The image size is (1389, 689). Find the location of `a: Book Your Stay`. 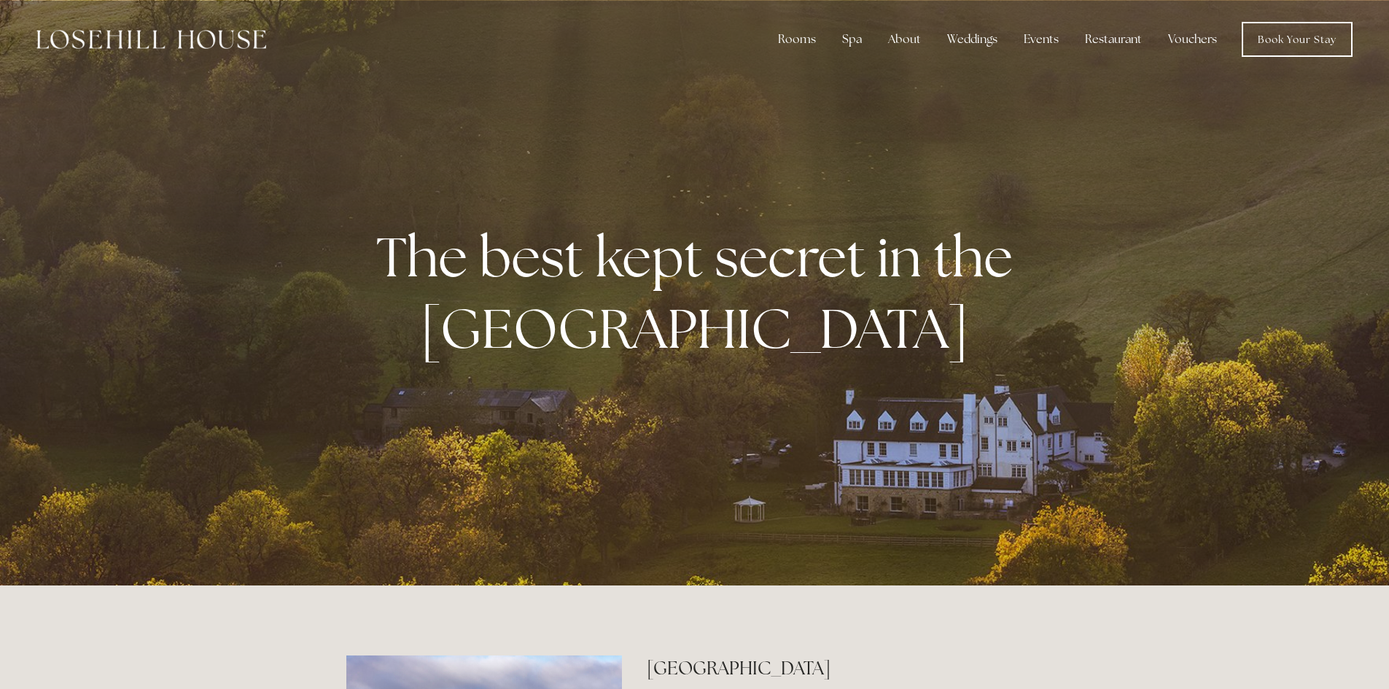

a: Book Your Stay is located at coordinates (1297, 39).